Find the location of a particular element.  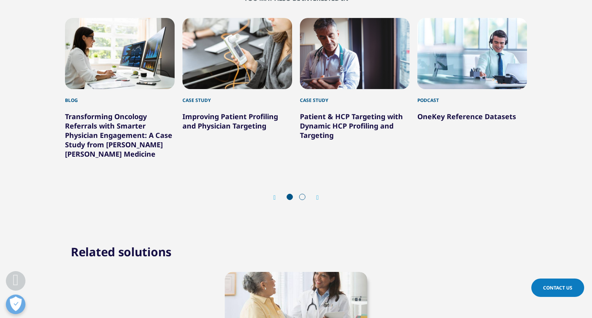

a: Transforming Oncology Referrals with Smarter Physician Engagement: A Case Study from [PERSON_NAME... is located at coordinates (119, 135).